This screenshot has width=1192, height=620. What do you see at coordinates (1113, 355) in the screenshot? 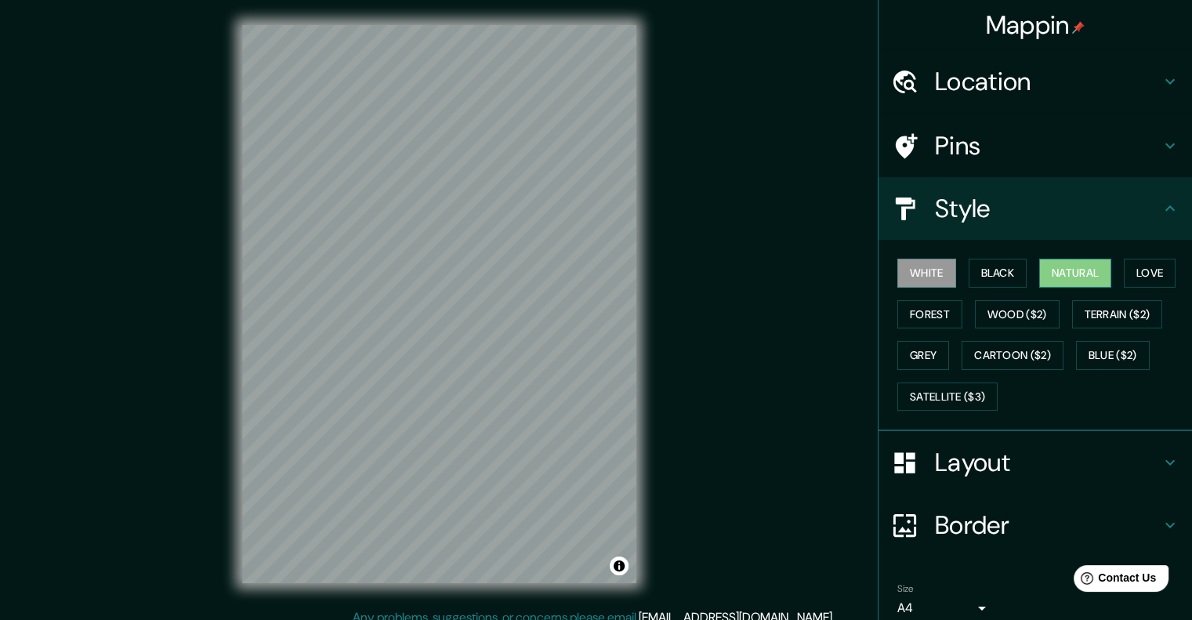
I see `button: Blue ($2)` at bounding box center [1113, 355].